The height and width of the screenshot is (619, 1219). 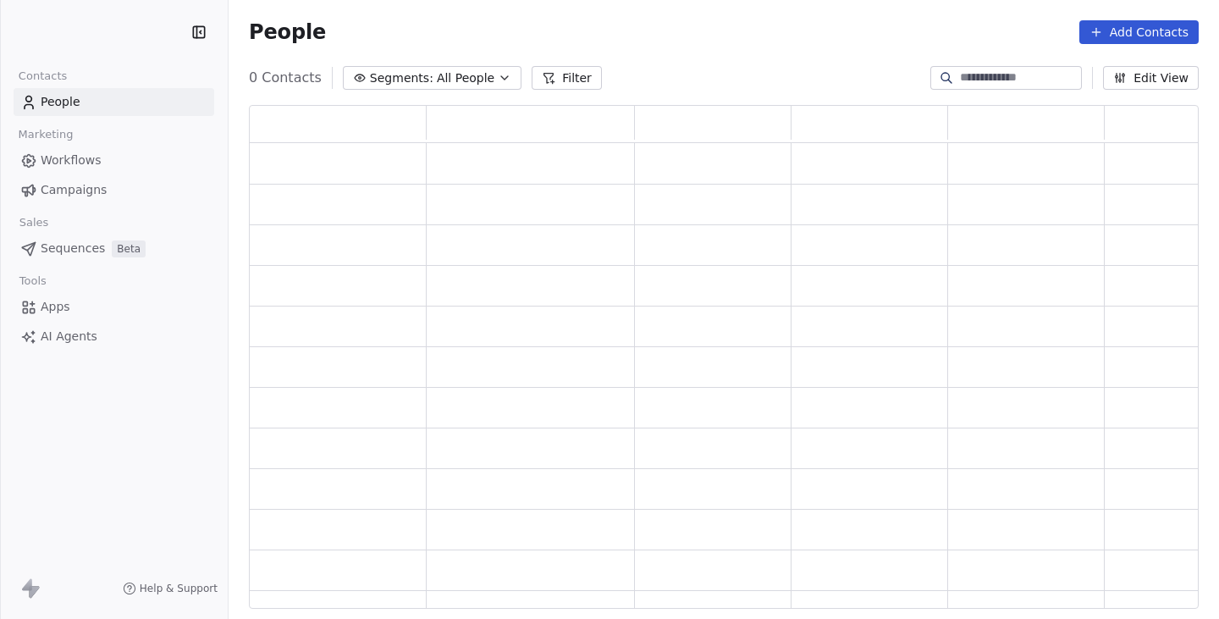 I want to click on a: People, so click(x=113, y=102).